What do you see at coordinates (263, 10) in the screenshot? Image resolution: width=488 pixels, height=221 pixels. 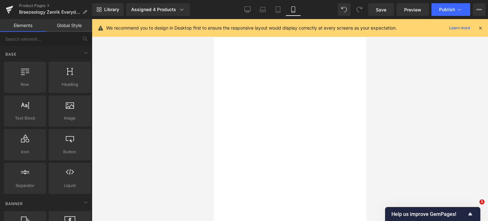 I see `a: Laptop` at bounding box center [263, 10].